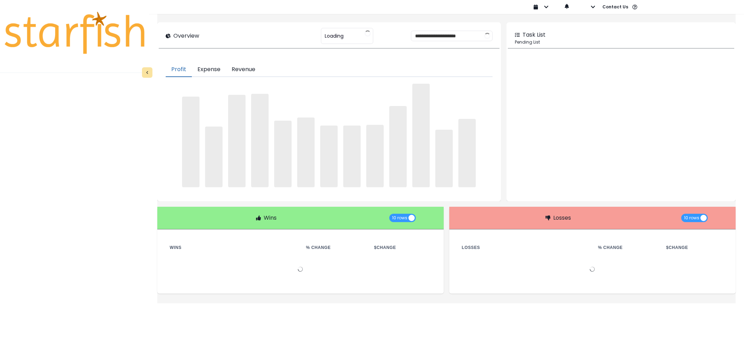  I want to click on p: Losses, so click(562, 218).